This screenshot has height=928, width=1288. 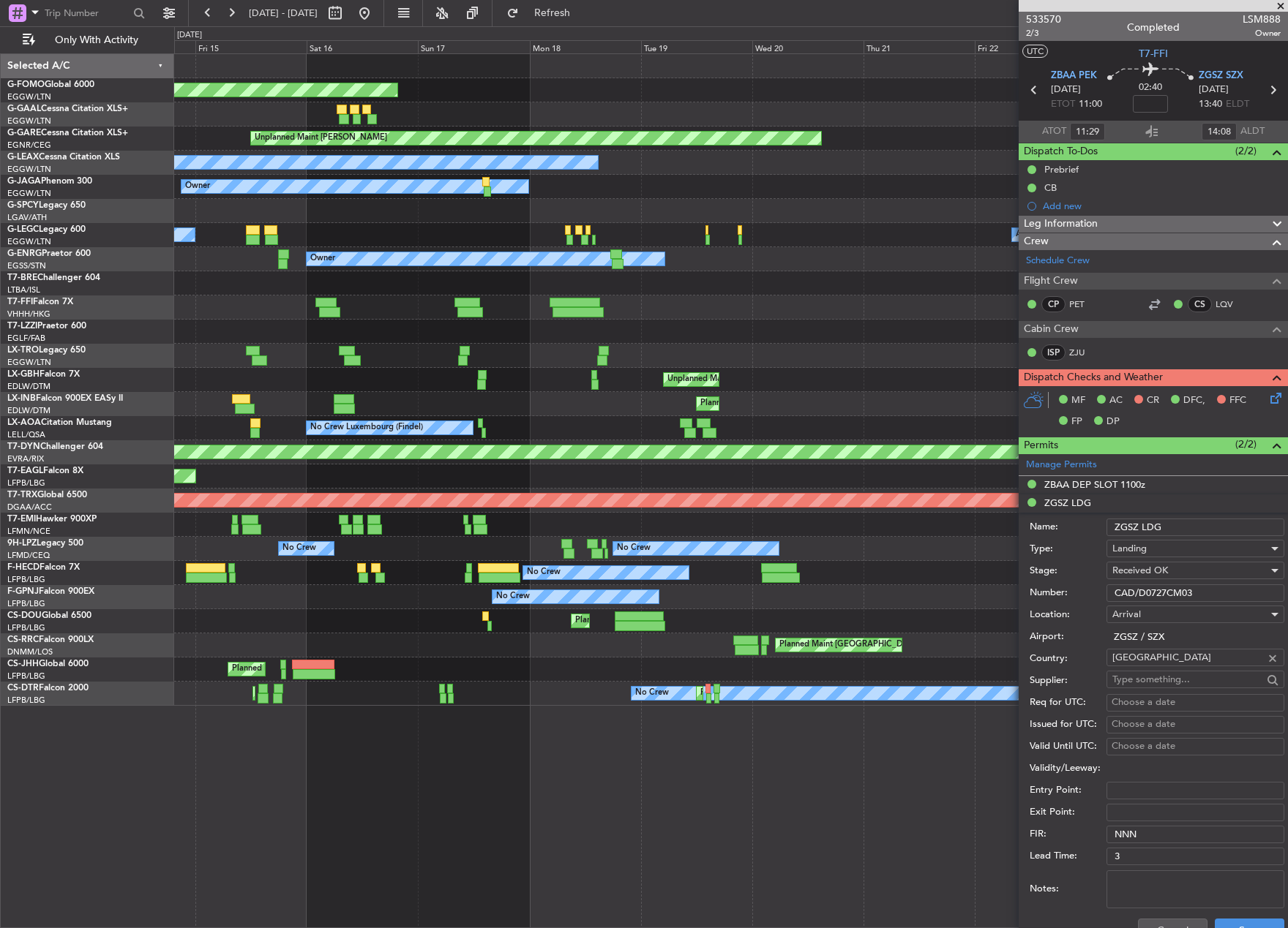 I want to click on div: ZBAA DEP SLOT 1100z, so click(x=1094, y=484).